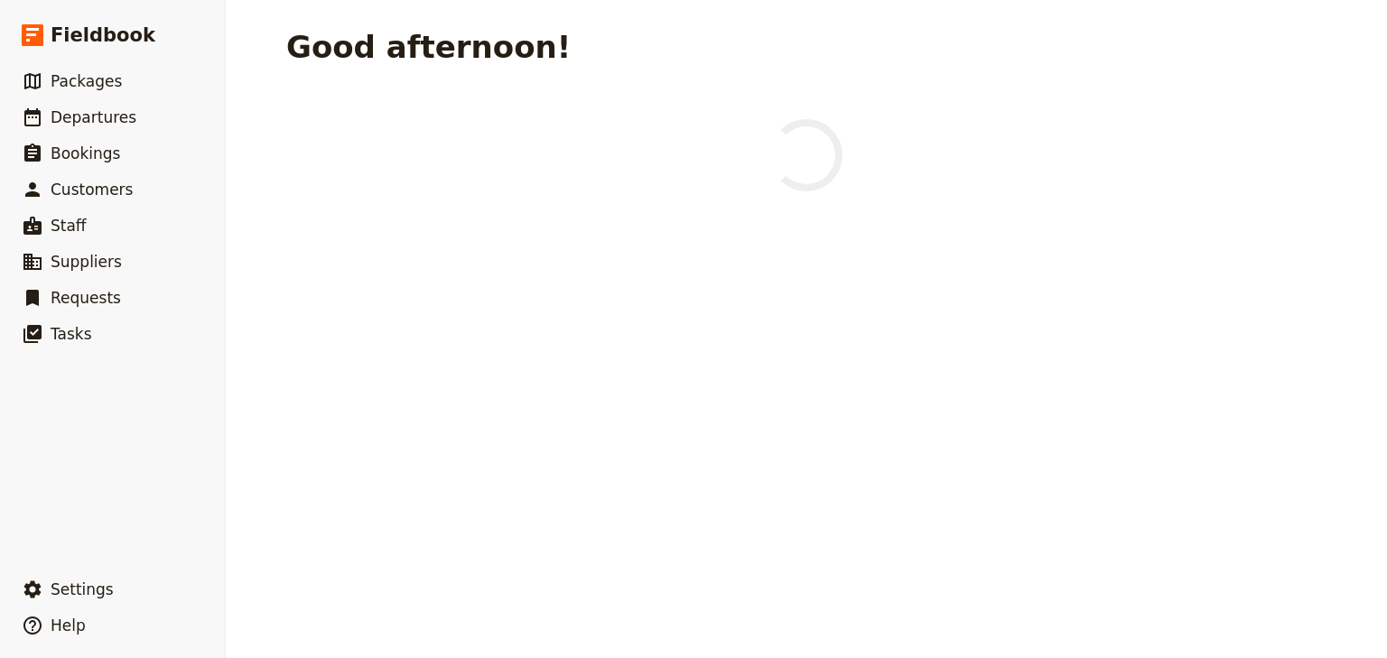 The width and height of the screenshot is (1387, 658). Describe the element at coordinates (103, 35) in the screenshot. I see `span: Fieldbook` at that location.